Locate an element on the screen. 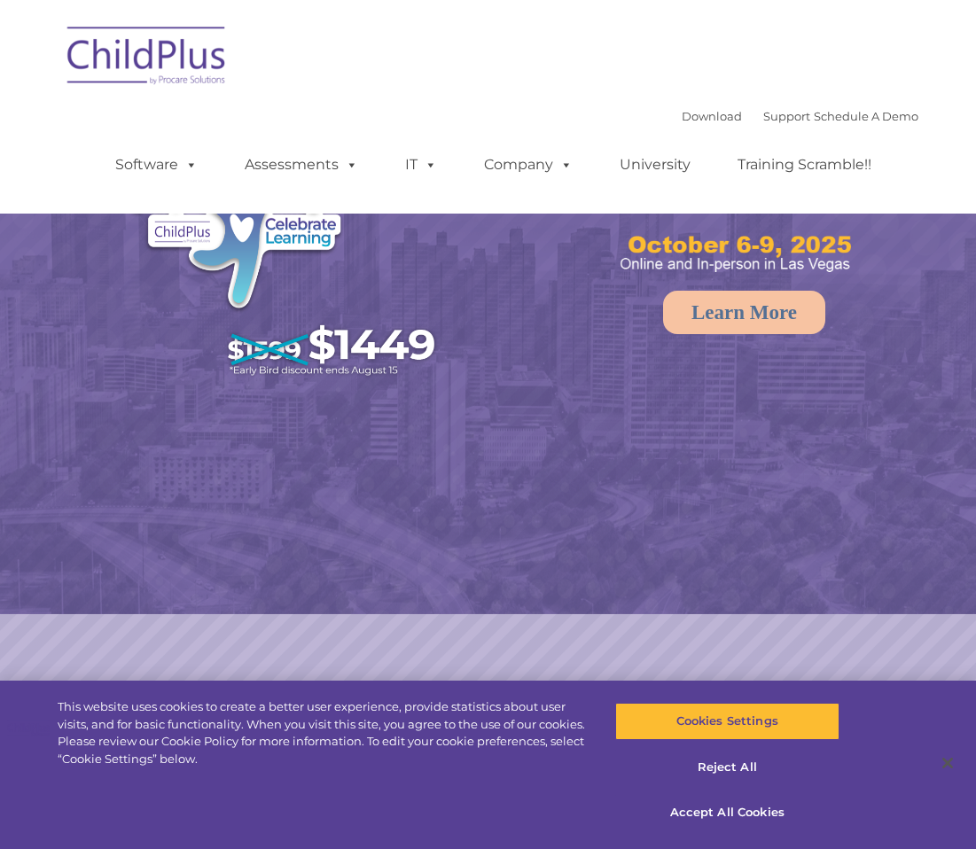  a: Learn More is located at coordinates (744, 312).